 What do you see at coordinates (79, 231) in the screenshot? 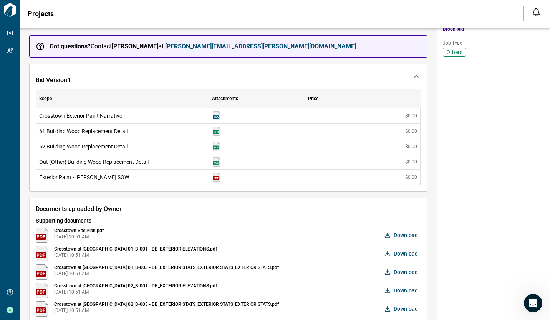
I see `span: Crosstown SIte Plan.pdf` at bounding box center [79, 231].